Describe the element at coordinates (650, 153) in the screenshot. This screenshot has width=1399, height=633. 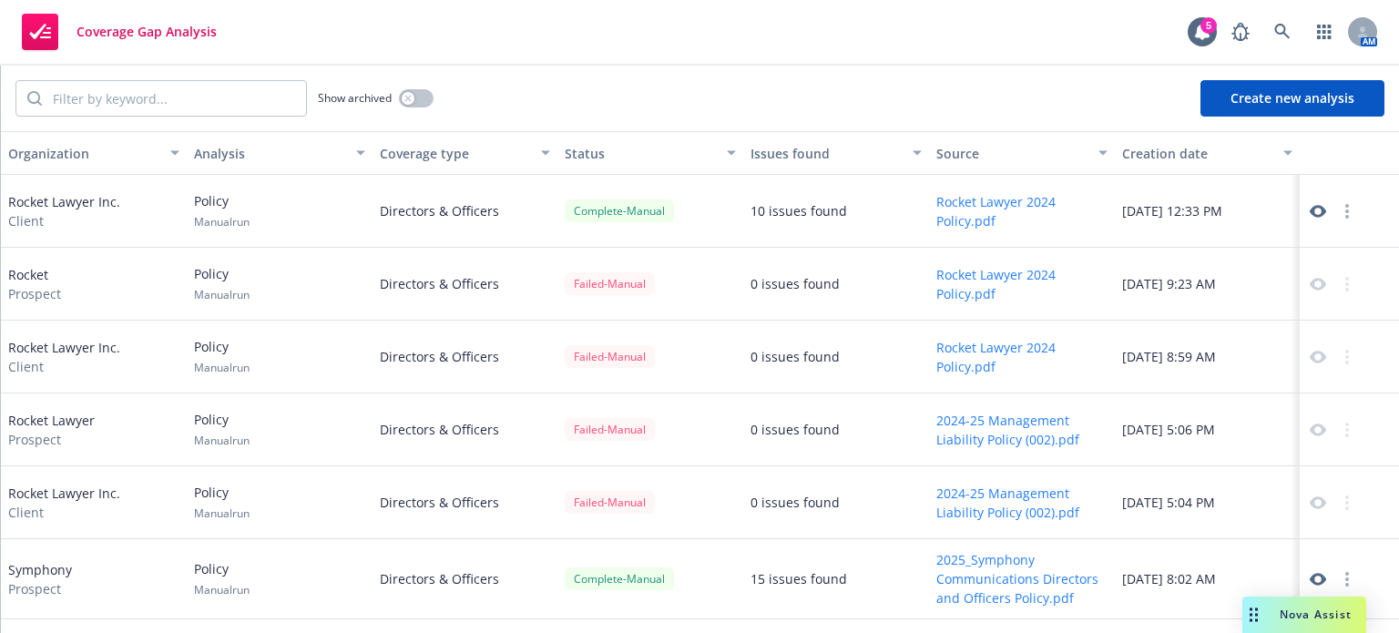
I see `button: Status` at that location.